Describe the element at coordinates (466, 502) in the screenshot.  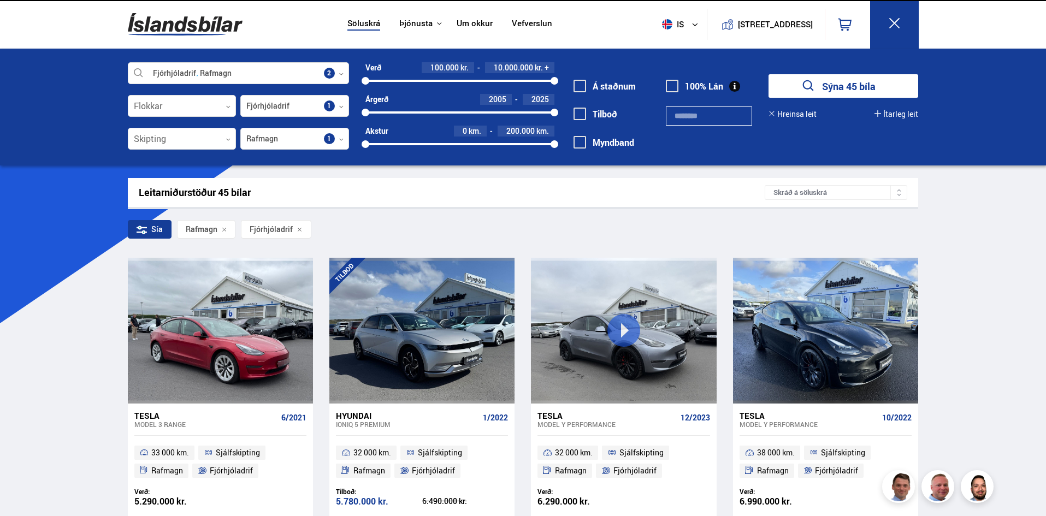
I see `div: 6.490.000 kr.` at that location.